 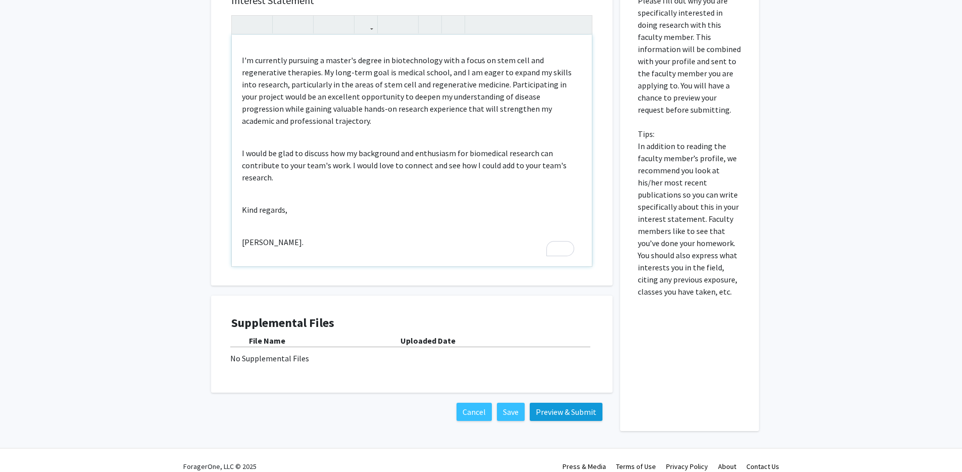 What do you see at coordinates (412, 165) in the screenshot?
I see `p: I would be glad to discuss how my background and enthusiasm for biomedical research can contribut...` at bounding box center [412, 165].